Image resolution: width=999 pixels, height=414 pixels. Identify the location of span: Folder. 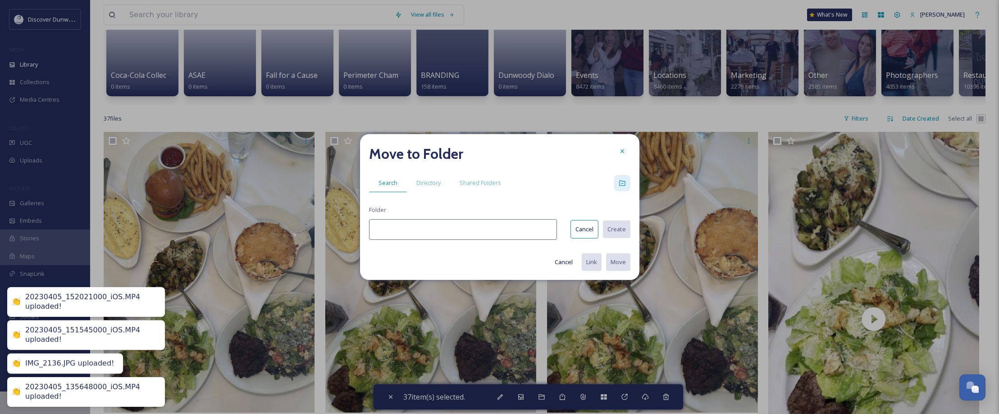
(378, 210).